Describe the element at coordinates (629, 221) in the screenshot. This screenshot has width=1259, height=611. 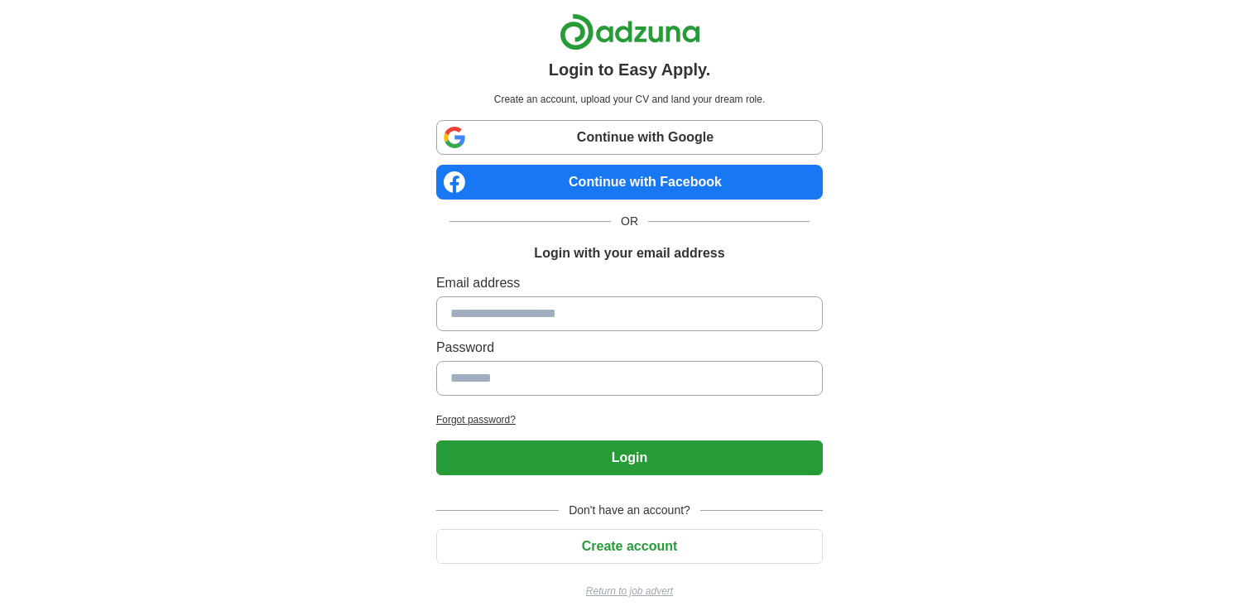
I see `span: OR` at that location.